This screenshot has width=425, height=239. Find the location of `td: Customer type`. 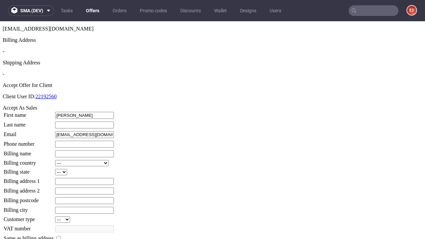

td: Customer type is located at coordinates (29, 198).